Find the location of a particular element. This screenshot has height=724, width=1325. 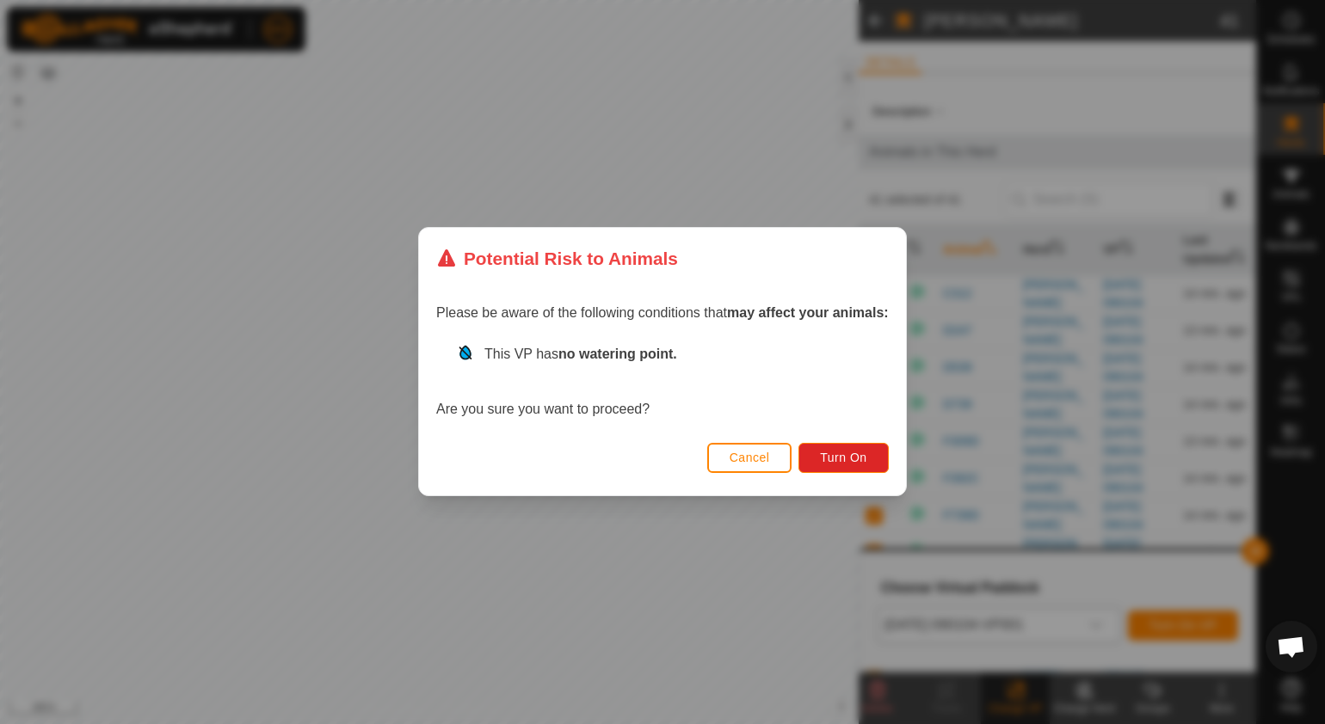

div: Open chat is located at coordinates (1291, 647).